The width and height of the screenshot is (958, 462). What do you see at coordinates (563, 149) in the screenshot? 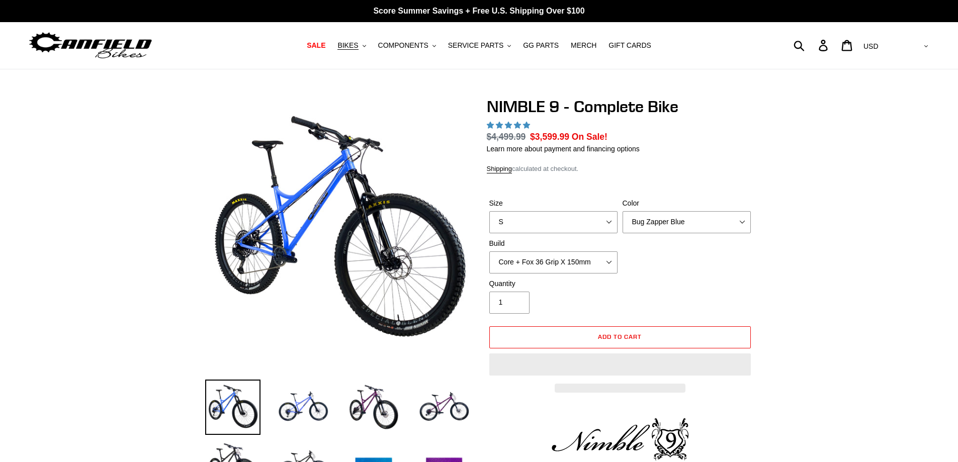
I see `a: Learn more about payment and financing options` at bounding box center [563, 149].